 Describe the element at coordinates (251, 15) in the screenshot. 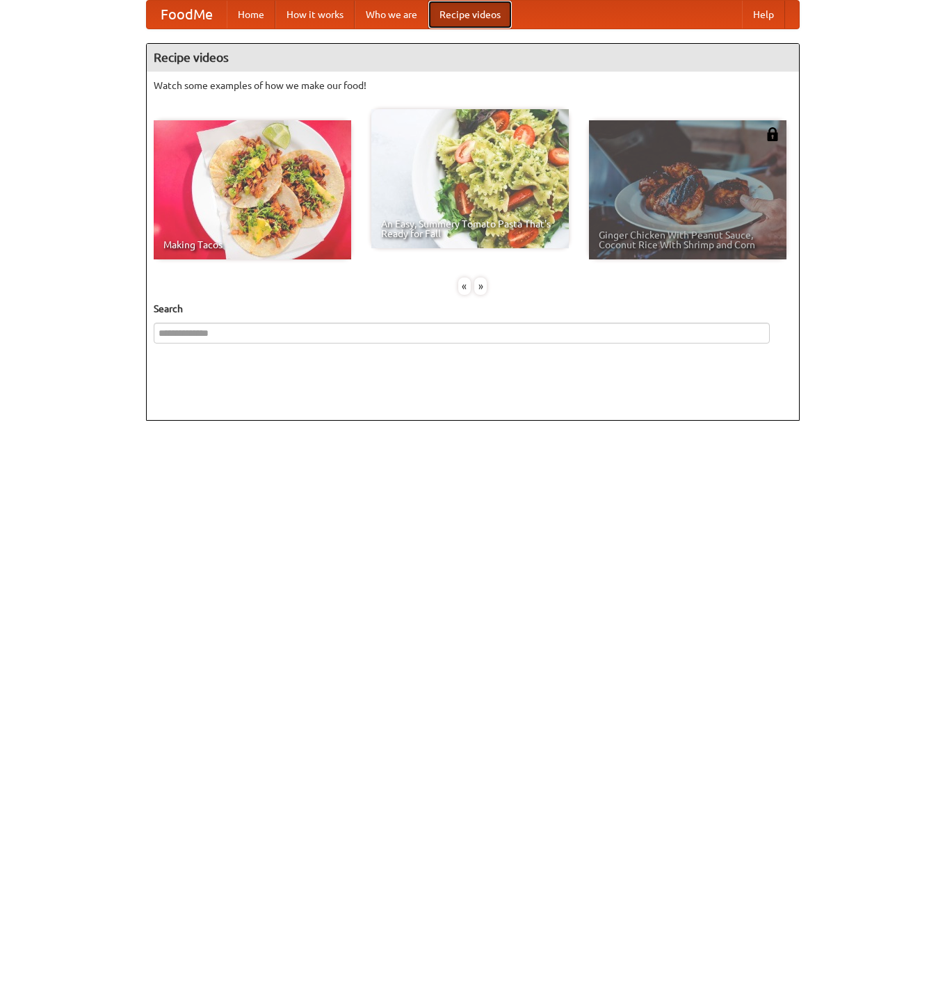

I see `a: Home` at that location.